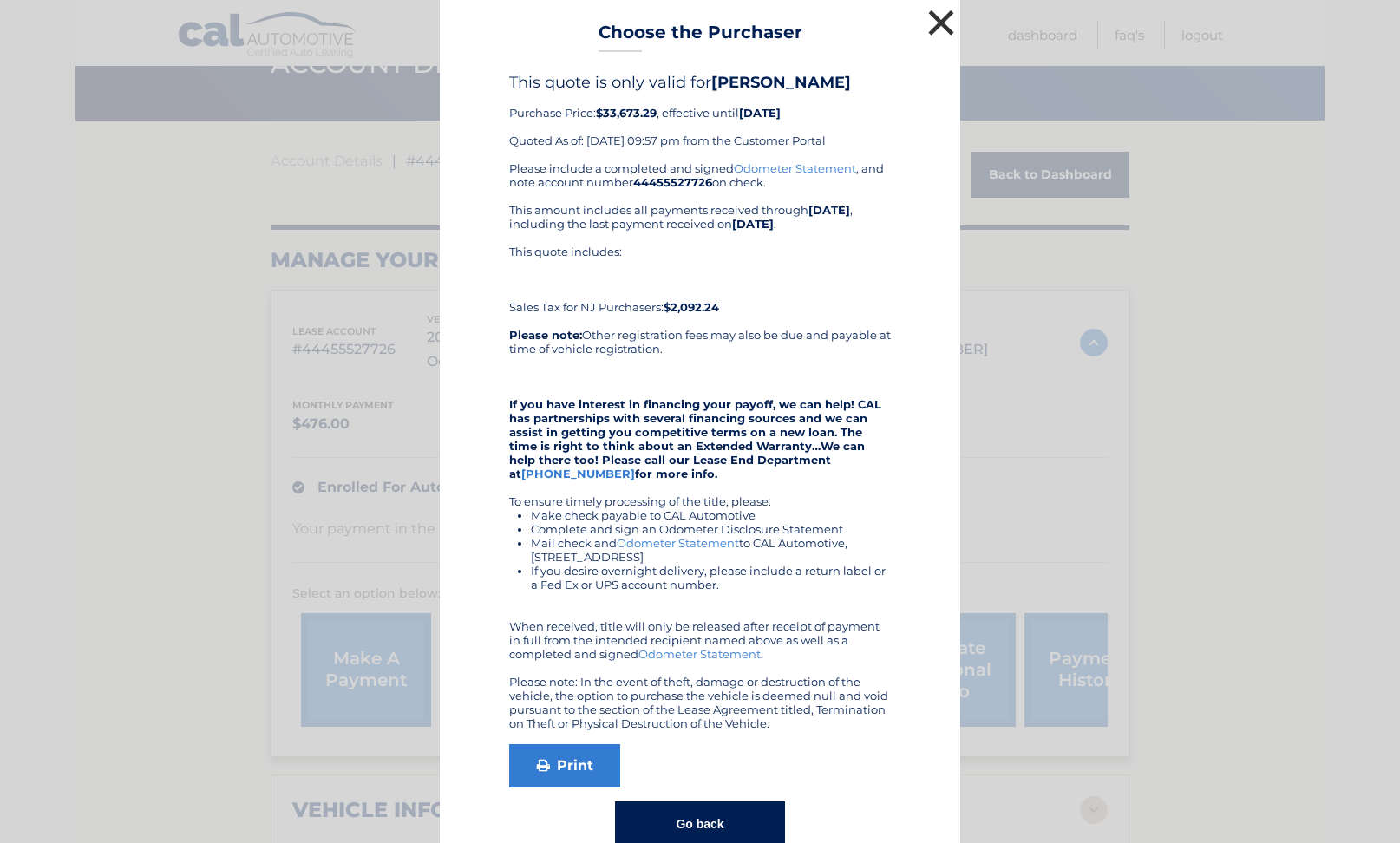  What do you see at coordinates (692, 308) in the screenshot?
I see `b: $2,092.24` at bounding box center [692, 308].